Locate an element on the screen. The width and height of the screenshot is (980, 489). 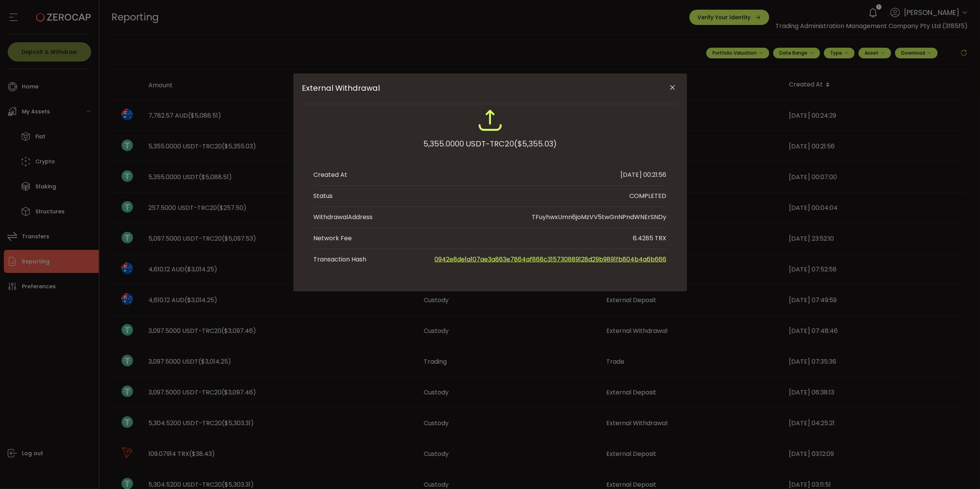
div: TFuyhwxUmn6joMzVV5twGnNPndWNErSNDy is located at coordinates (600, 217).